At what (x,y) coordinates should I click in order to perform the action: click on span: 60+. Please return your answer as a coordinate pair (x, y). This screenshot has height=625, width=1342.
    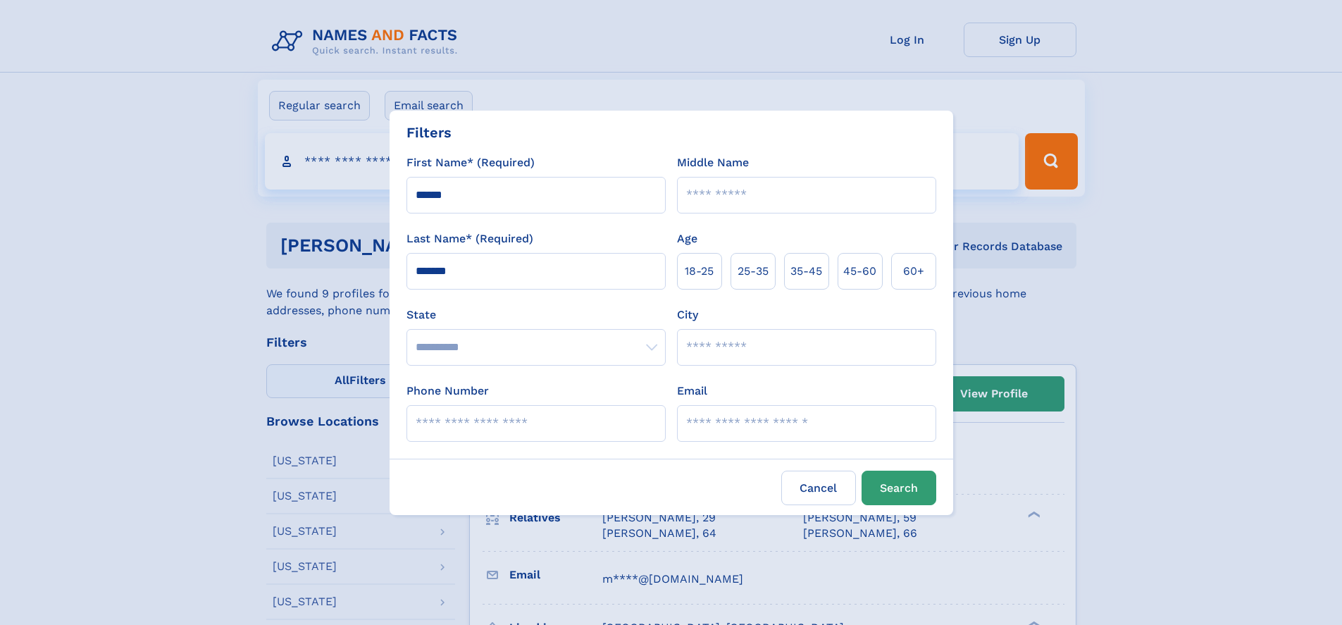
    Looking at the image, I should click on (913, 271).